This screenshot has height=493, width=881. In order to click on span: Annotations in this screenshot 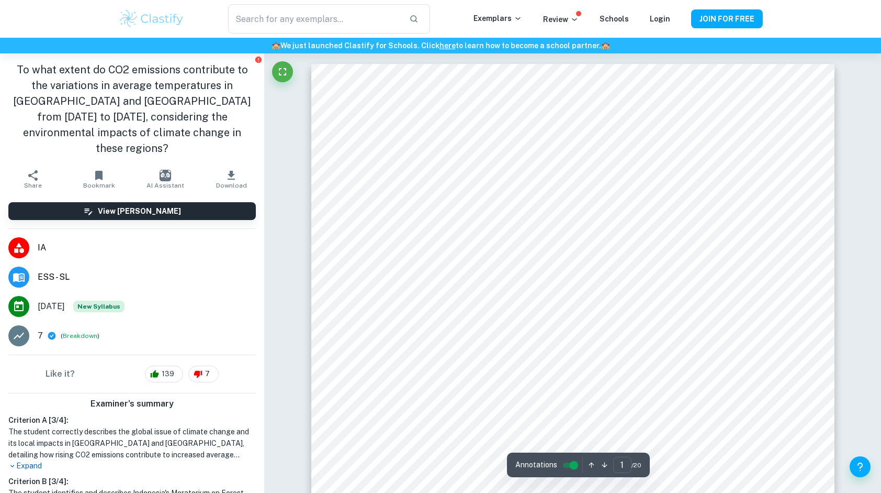, I will do `click(536, 464)`.